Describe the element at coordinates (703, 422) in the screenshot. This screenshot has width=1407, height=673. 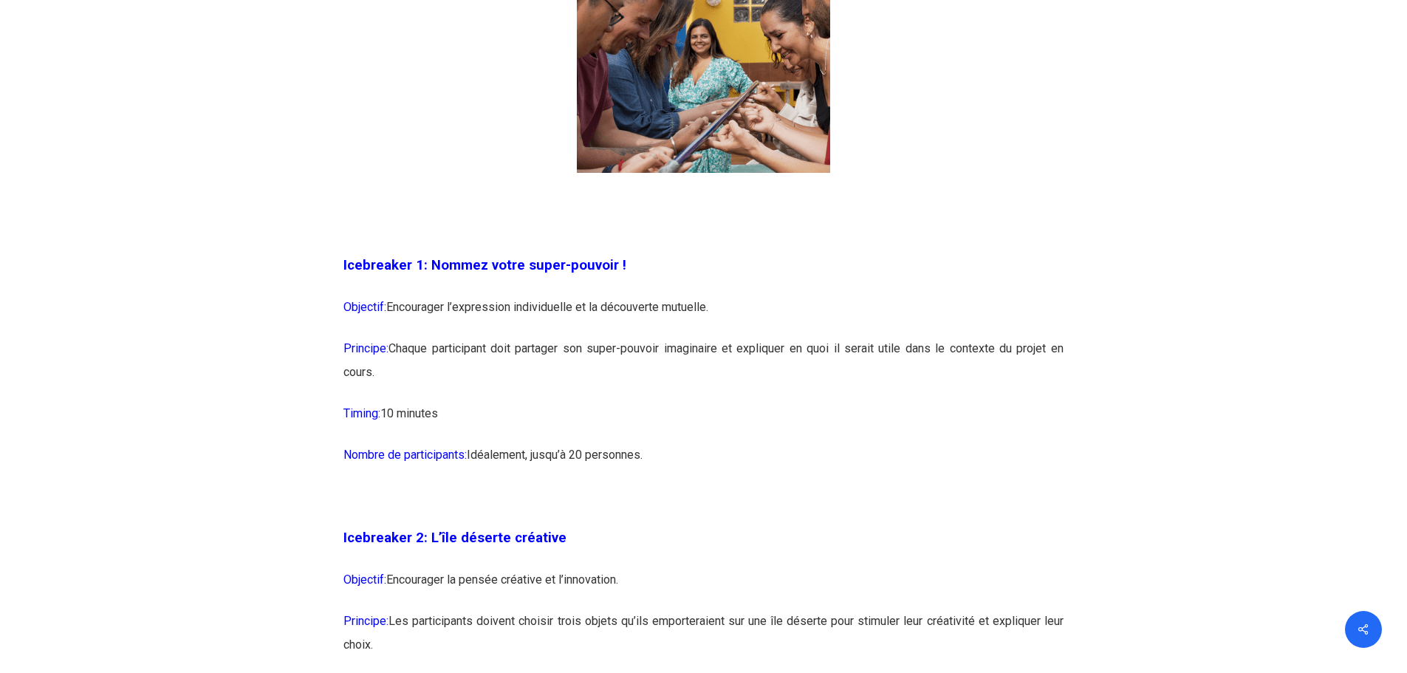
I see `p: 10 minutes` at that location.